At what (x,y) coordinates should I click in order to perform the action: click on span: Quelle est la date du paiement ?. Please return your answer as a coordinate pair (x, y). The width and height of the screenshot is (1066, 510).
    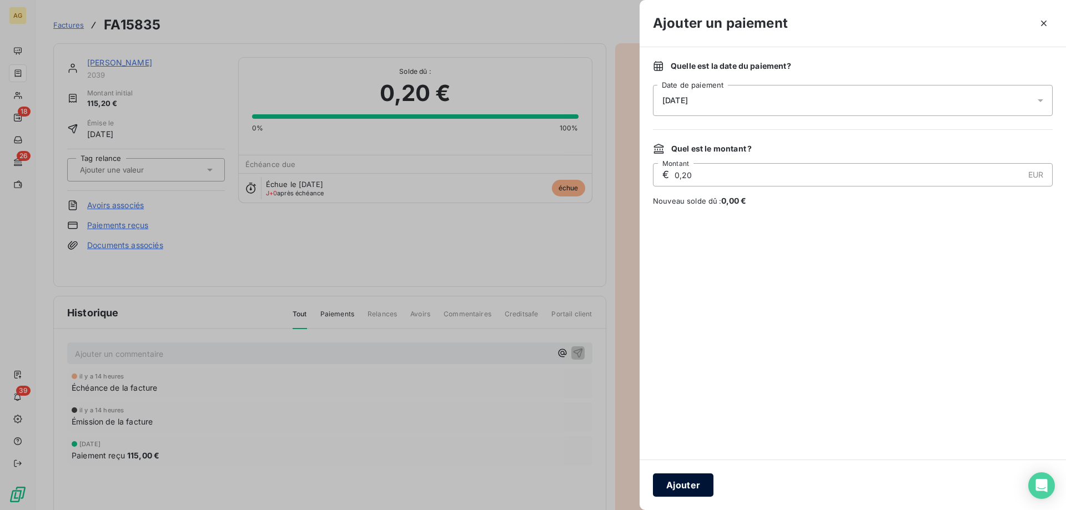
    Looking at the image, I should click on (731, 66).